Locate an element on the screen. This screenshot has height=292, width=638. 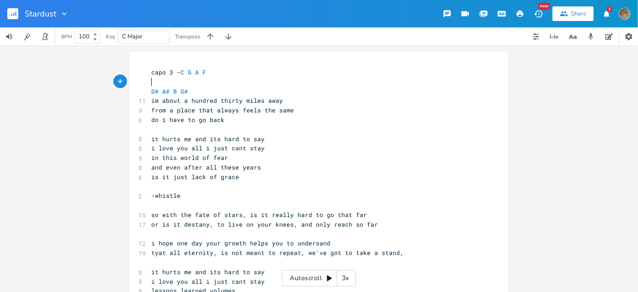
span: is it just lack of grace is located at coordinates (195, 177).